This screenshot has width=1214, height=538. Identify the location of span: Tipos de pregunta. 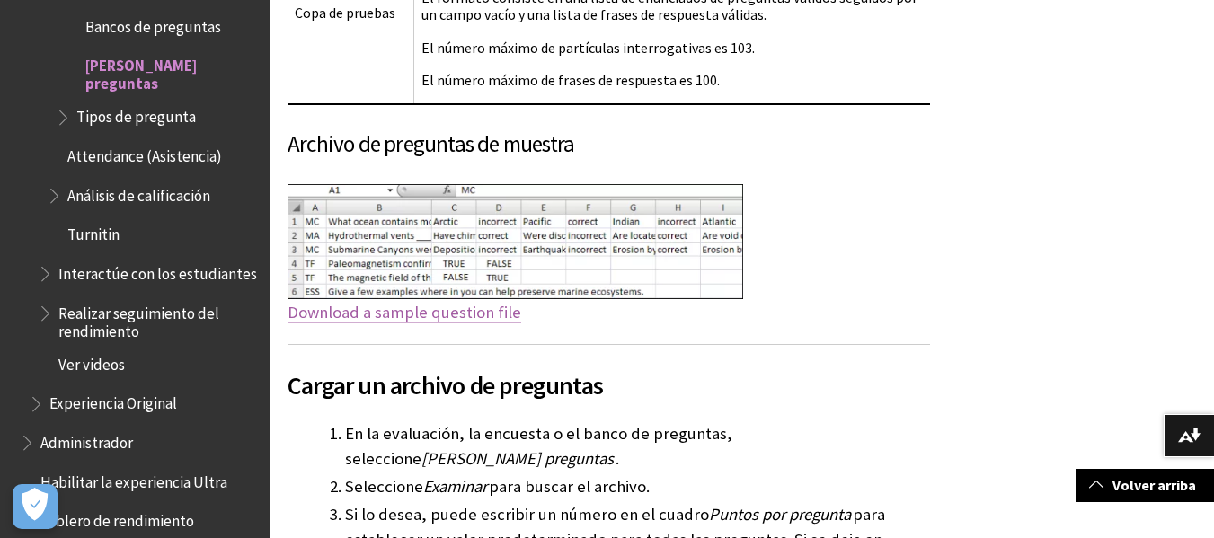
(136, 114).